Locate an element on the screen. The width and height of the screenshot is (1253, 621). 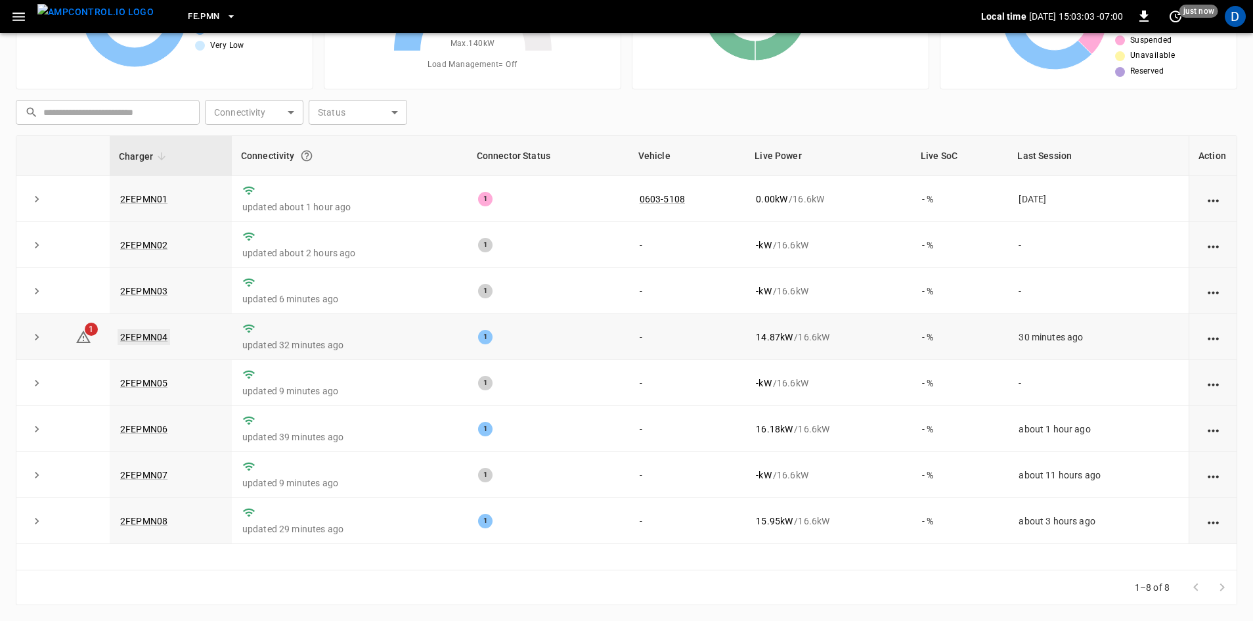
button: Connection between the charger and our software. is located at coordinates (307, 156).